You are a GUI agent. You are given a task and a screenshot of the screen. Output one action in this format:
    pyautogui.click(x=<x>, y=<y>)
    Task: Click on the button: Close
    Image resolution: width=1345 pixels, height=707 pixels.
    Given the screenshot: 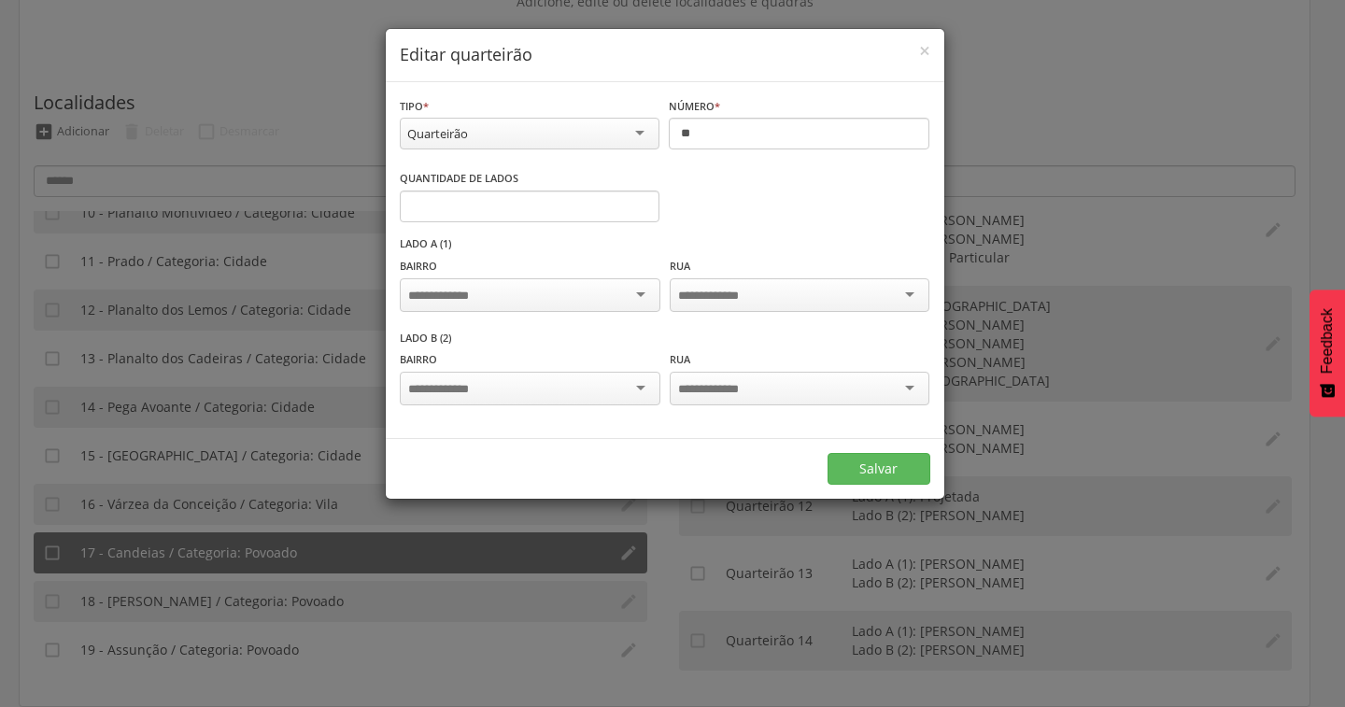 What is the action you would take?
    pyautogui.click(x=925, y=50)
    